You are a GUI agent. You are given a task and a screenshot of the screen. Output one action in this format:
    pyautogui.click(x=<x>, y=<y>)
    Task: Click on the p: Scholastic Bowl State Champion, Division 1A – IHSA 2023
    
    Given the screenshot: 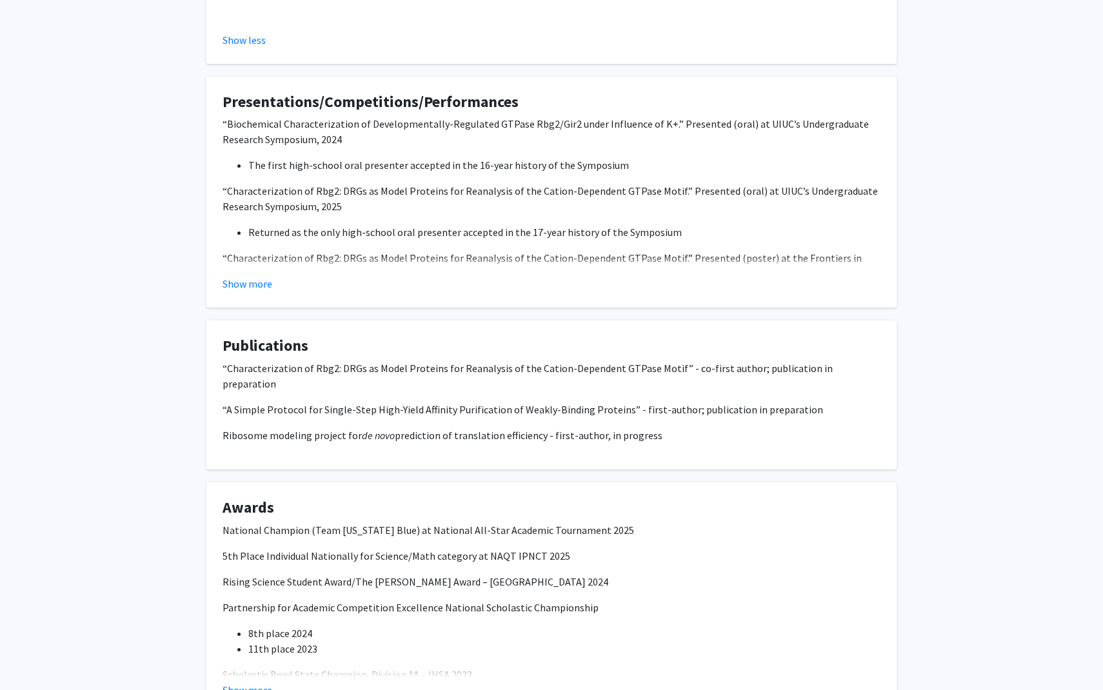 What is the action you would take?
    pyautogui.click(x=552, y=675)
    